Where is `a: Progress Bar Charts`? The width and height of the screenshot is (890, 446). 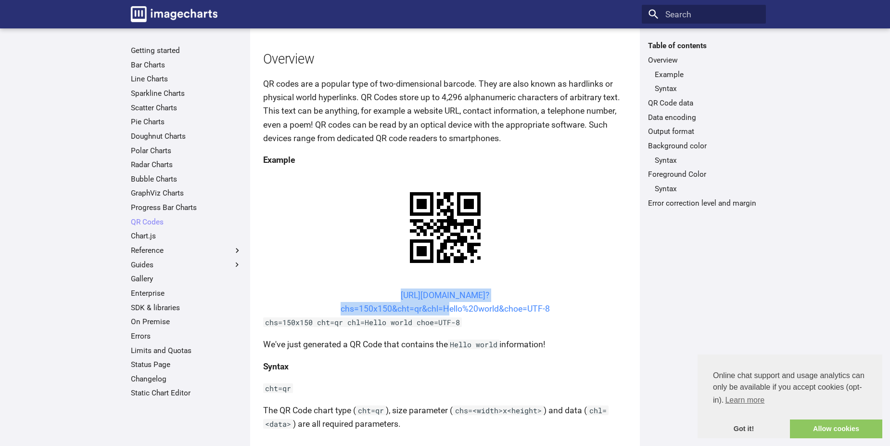 a: Progress Bar Charts is located at coordinates (186, 207).